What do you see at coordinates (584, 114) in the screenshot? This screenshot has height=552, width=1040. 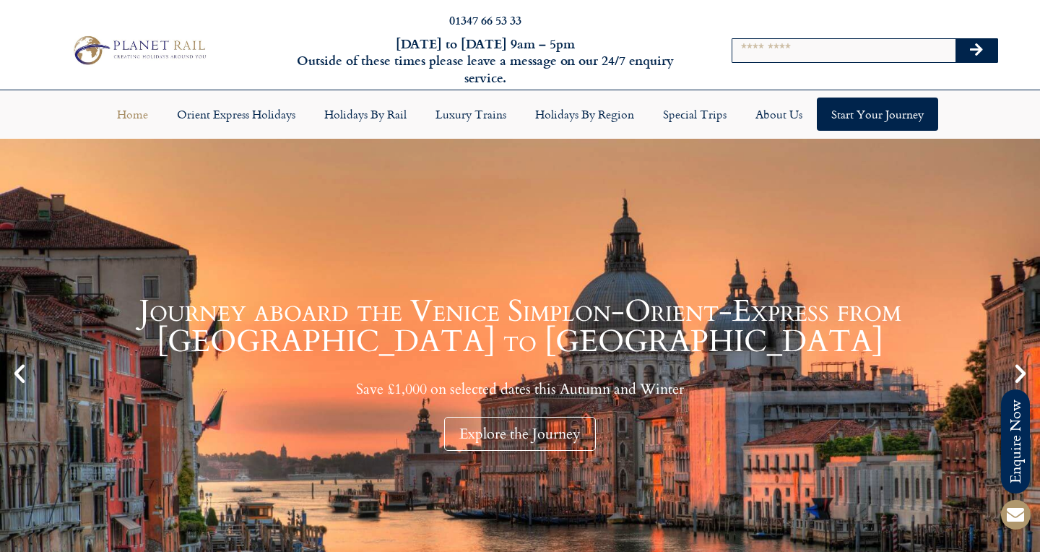 I see `a: Holidays by Region` at bounding box center [584, 114].